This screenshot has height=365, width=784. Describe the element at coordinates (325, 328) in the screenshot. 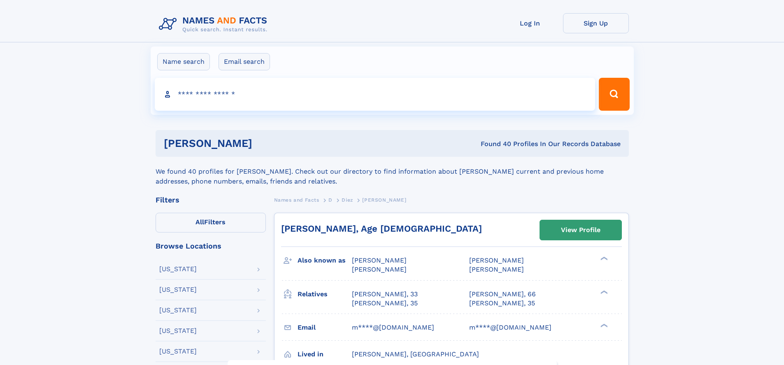

I see `h3: Email` at that location.